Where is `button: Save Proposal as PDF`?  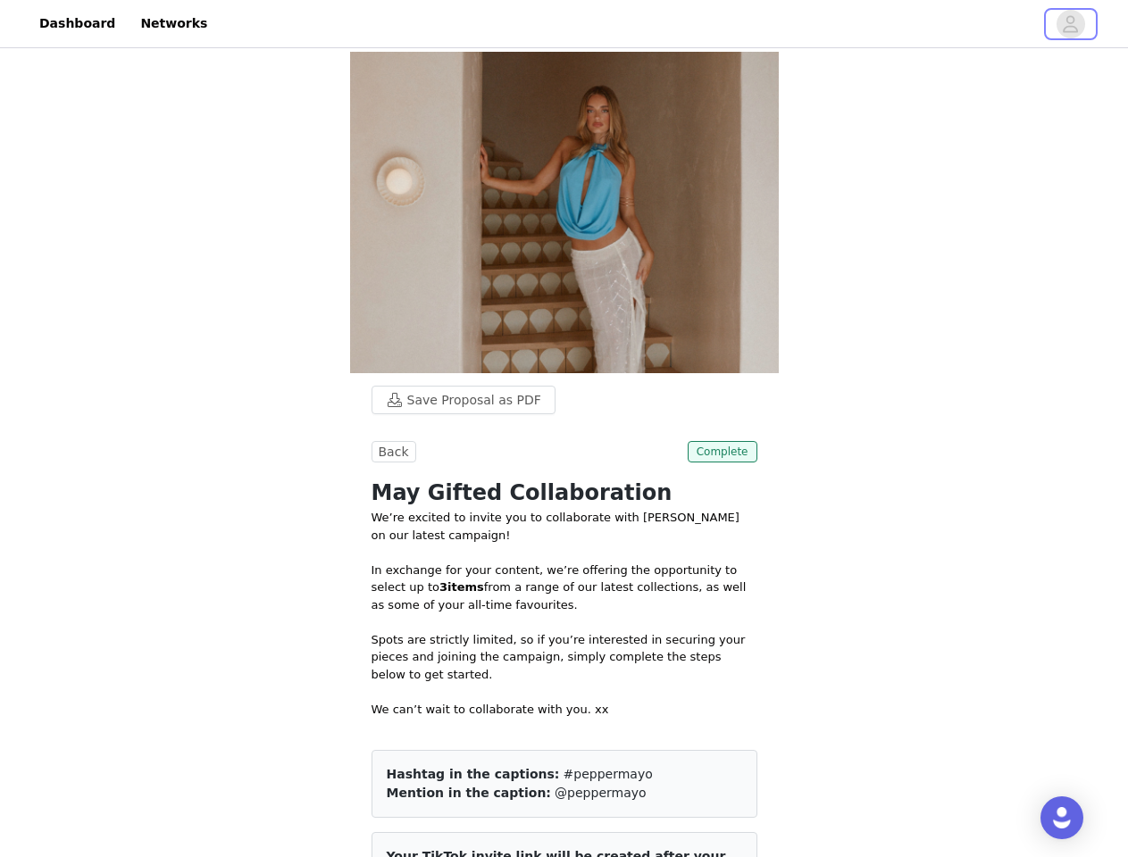
button: Save Proposal as PDF is located at coordinates (463, 400).